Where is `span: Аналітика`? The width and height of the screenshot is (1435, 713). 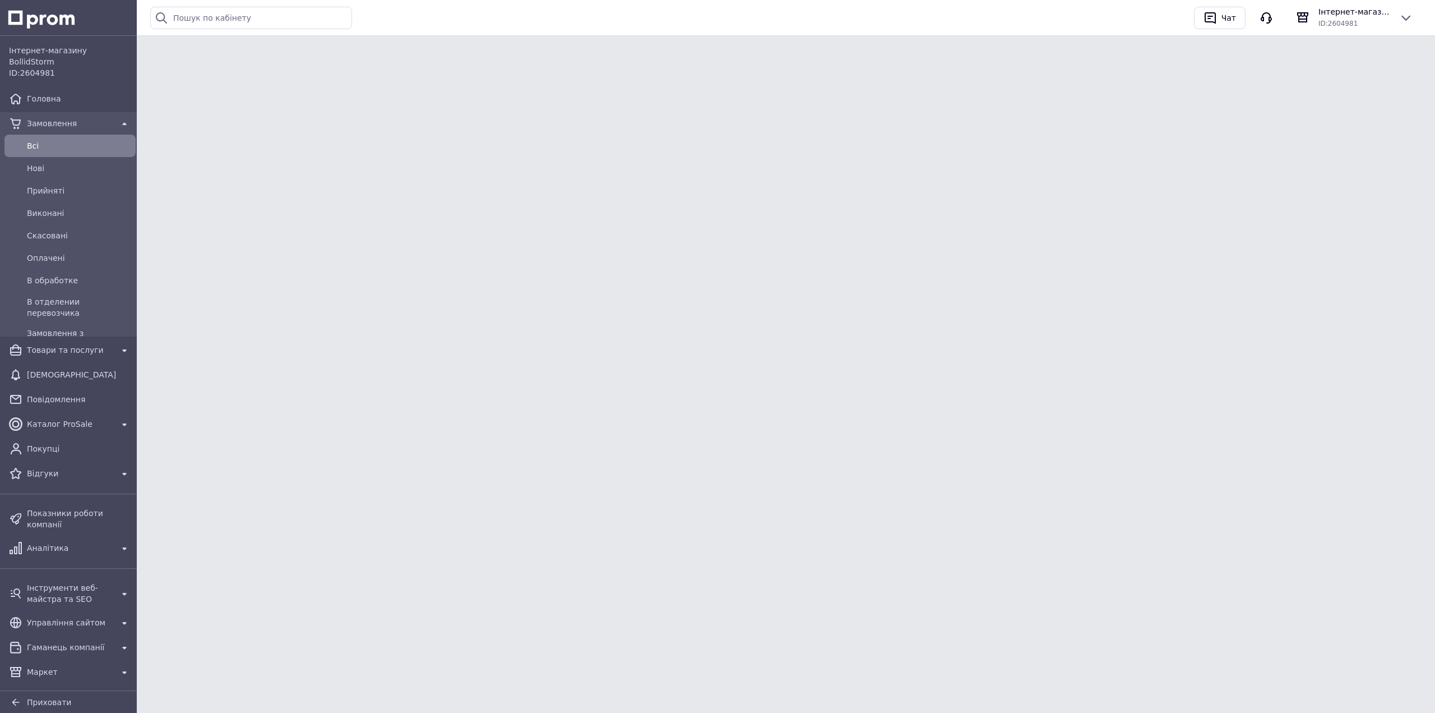
span: Аналітика is located at coordinates (70, 548).